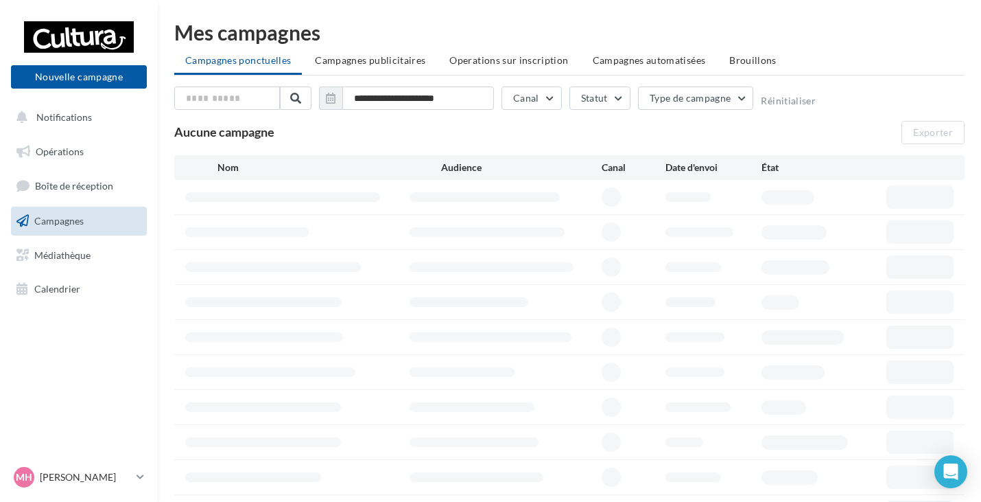  I want to click on div: Mes campagnes, so click(569, 32).